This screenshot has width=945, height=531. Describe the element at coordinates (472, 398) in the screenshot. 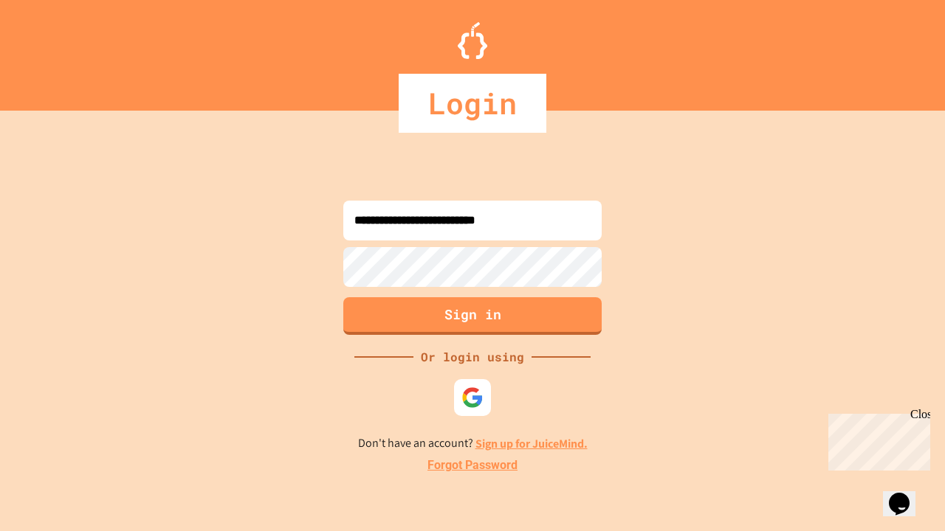

I see `img: google-icon.svg` at that location.